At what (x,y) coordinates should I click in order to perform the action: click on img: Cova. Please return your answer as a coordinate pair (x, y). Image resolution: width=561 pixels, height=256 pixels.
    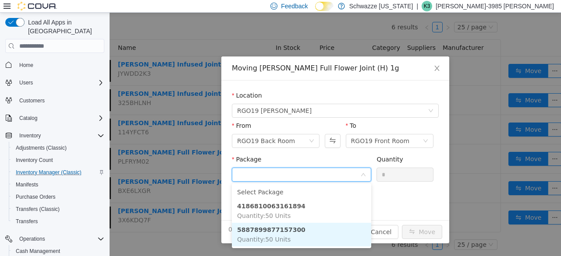
    Looking at the image, I should click on (37, 6).